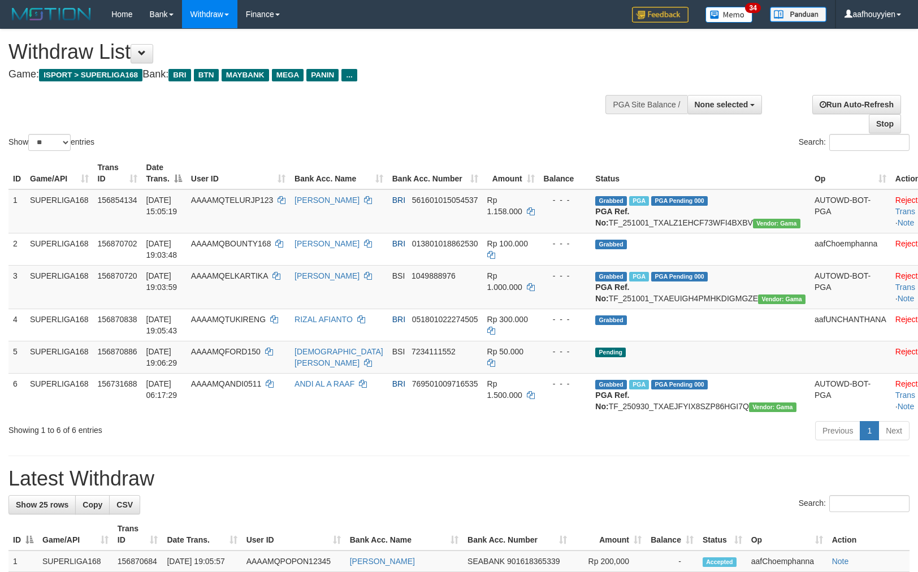 This screenshot has width=918, height=572. What do you see at coordinates (894, 431) in the screenshot?
I see `a: Next` at bounding box center [894, 431].